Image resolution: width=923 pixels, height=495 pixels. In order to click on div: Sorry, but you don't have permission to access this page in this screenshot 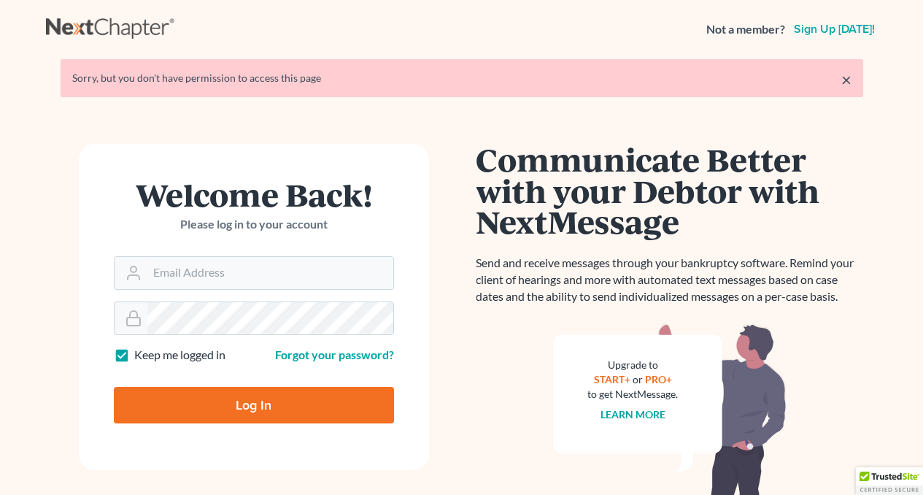, I will do `click(462, 78)`.